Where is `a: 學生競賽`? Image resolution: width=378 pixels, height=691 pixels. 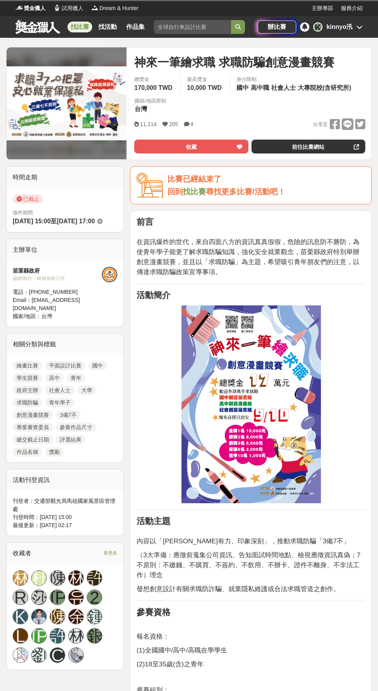 a: 學生競賽 is located at coordinates (27, 378).